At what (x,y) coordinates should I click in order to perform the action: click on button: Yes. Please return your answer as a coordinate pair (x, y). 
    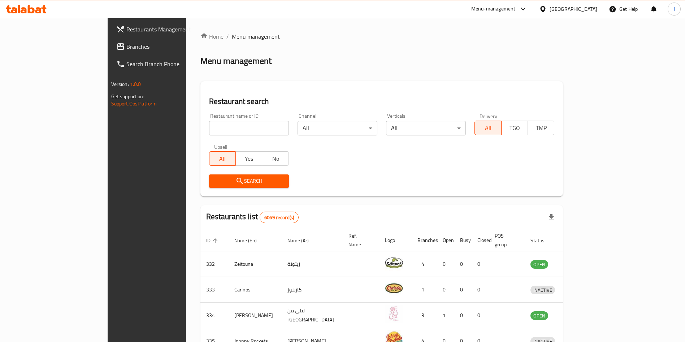
    Looking at the image, I should click on (249, 159).